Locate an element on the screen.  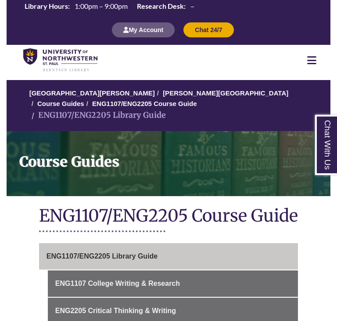
h1: ENG1107/ENG2205 Course Guide is located at coordinates (169, 216).